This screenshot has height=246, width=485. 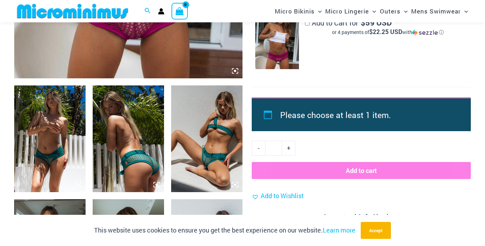 What do you see at coordinates (390, 11) in the screenshot?
I see `span: Outers` at bounding box center [390, 11].